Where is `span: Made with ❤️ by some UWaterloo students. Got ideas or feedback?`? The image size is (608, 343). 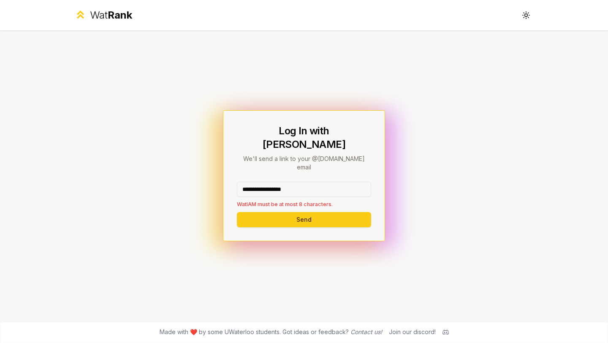 span: Made with ❤️ by some UWaterloo students. Got ideas or feedback? is located at coordinates (270, 332).